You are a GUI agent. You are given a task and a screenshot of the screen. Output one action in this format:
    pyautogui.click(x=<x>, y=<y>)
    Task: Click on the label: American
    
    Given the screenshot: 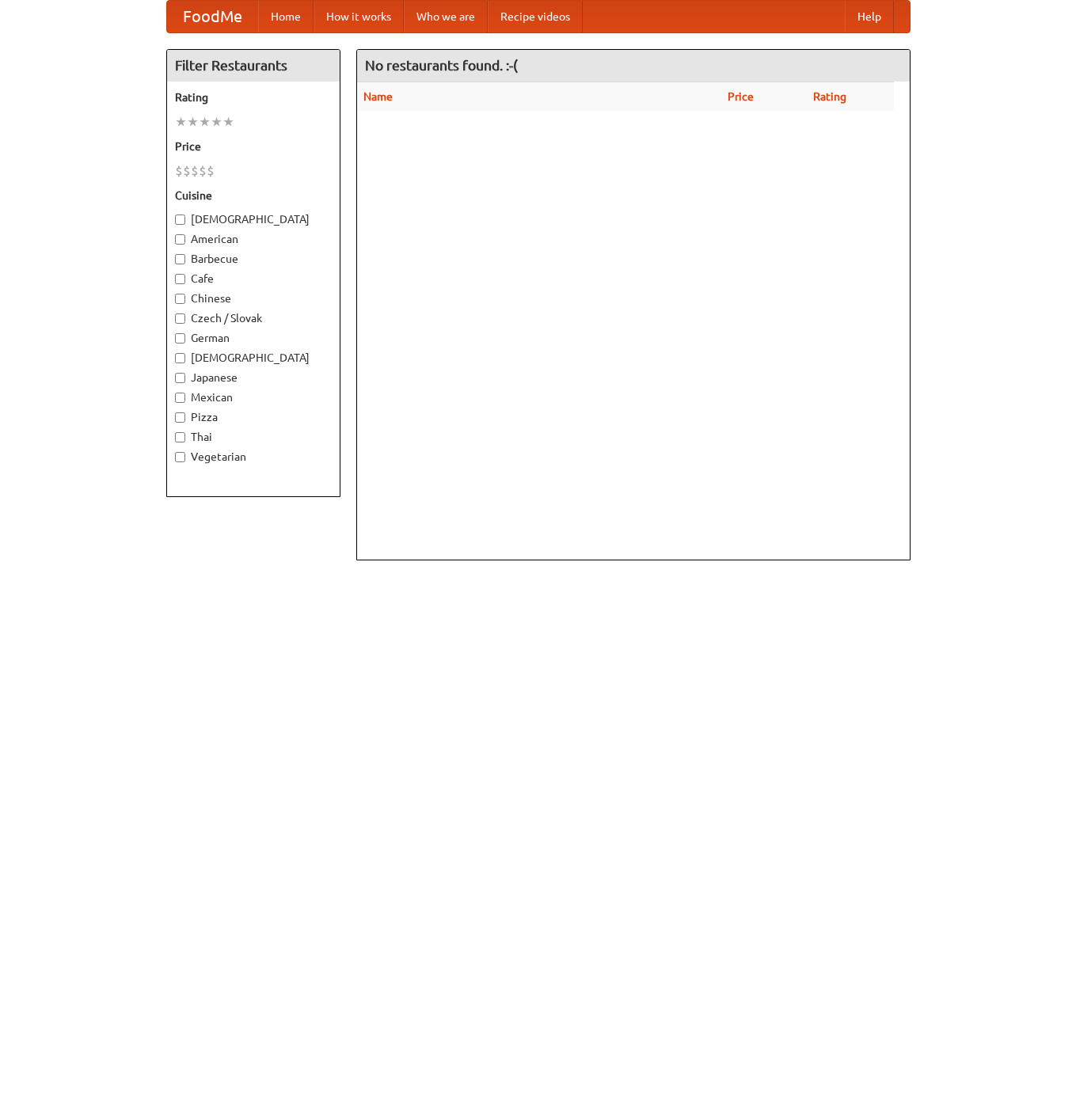 What is the action you would take?
    pyautogui.click(x=254, y=239)
    